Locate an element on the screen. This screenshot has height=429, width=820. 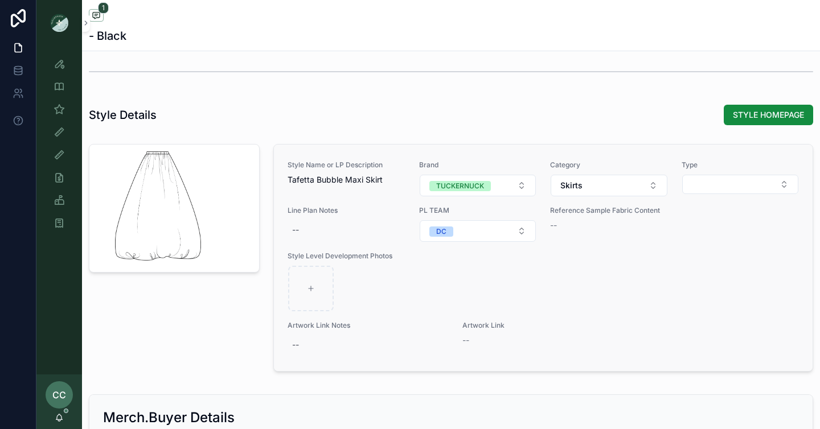
span: Type is located at coordinates (740, 165).